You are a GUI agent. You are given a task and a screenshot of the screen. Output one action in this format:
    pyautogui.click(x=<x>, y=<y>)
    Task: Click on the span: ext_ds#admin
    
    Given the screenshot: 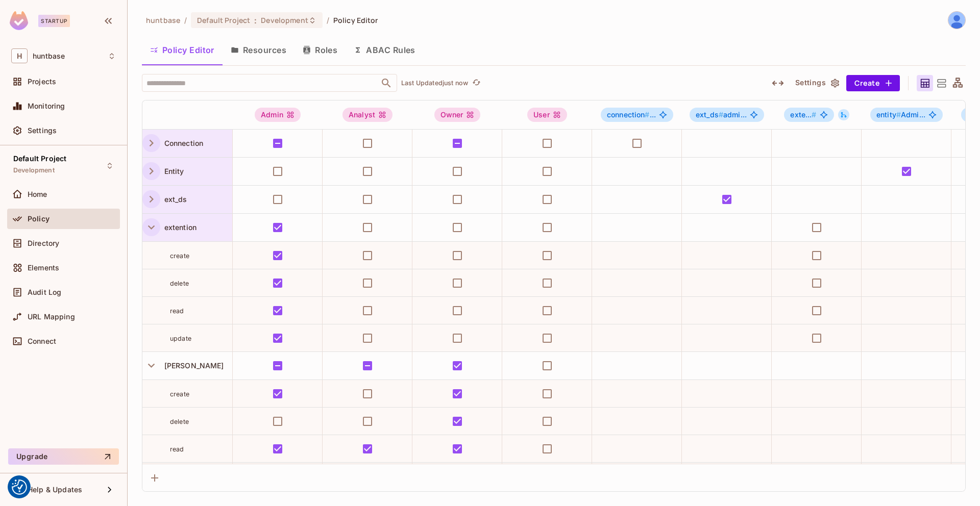 What is the action you would take?
    pyautogui.click(x=727, y=115)
    